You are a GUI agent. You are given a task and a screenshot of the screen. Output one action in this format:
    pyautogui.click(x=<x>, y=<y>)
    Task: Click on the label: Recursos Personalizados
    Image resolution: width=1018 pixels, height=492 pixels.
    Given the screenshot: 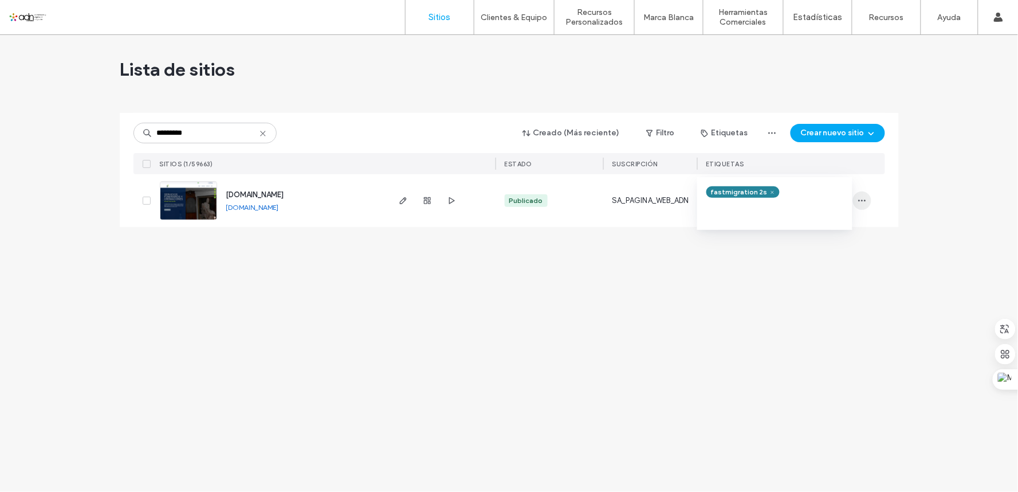 What is the action you would take?
    pyautogui.click(x=594, y=17)
    